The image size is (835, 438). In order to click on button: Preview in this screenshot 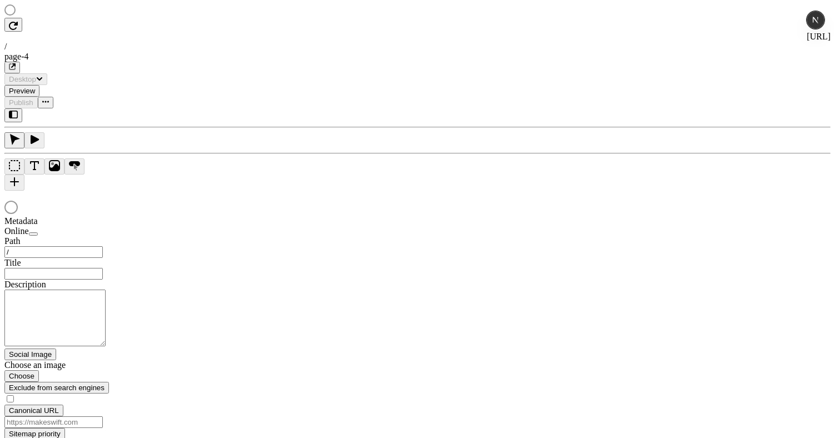, I will do `click(22, 91)`.